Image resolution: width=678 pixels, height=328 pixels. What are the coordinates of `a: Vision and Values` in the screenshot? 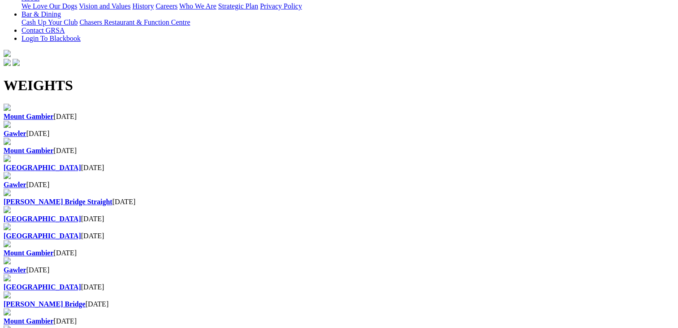 It's located at (104, 6).